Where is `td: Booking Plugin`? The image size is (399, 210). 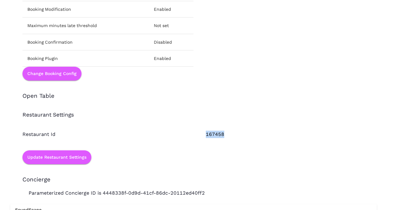 td: Booking Plugin is located at coordinates (86, 58).